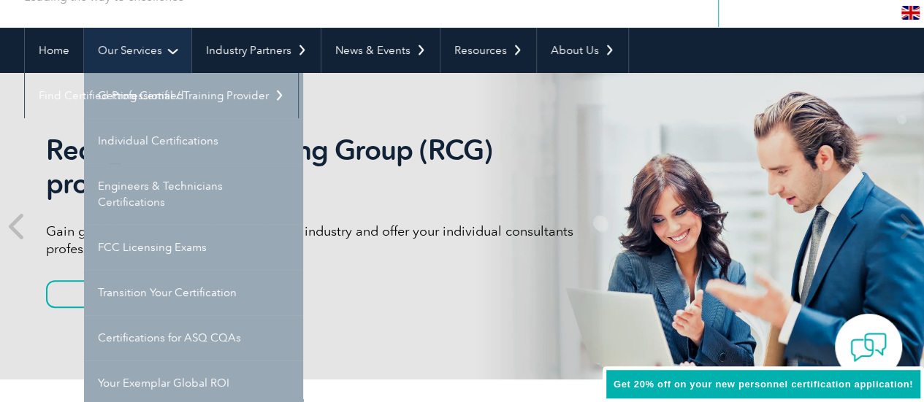 Image resolution: width=924 pixels, height=402 pixels. What do you see at coordinates (194, 194) in the screenshot?
I see `a: Engineers & Technicians Certifications` at bounding box center [194, 194].